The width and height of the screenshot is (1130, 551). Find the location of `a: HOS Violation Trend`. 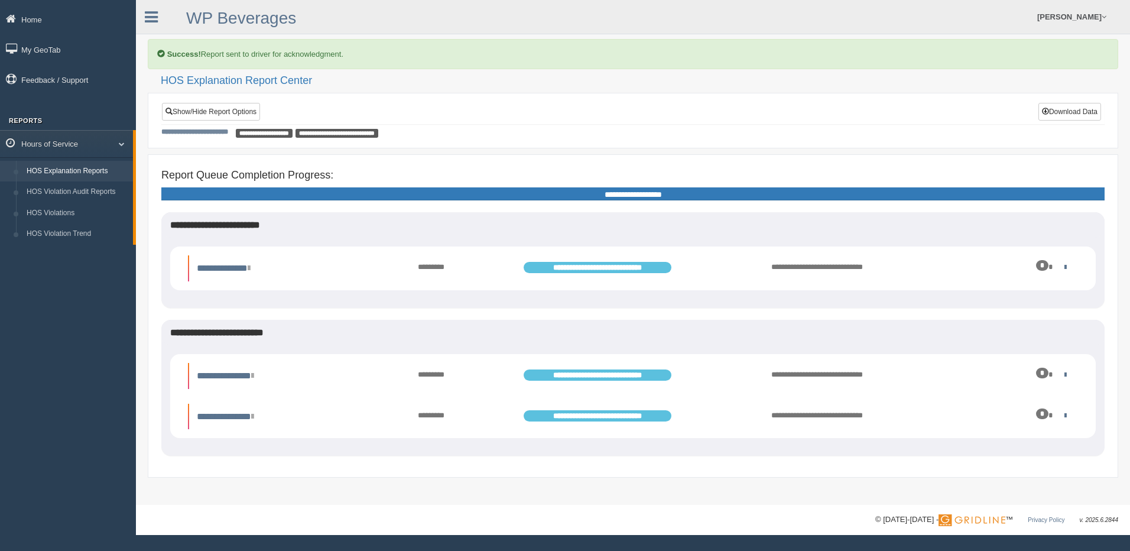

a: HOS Violation Trend is located at coordinates (77, 234).